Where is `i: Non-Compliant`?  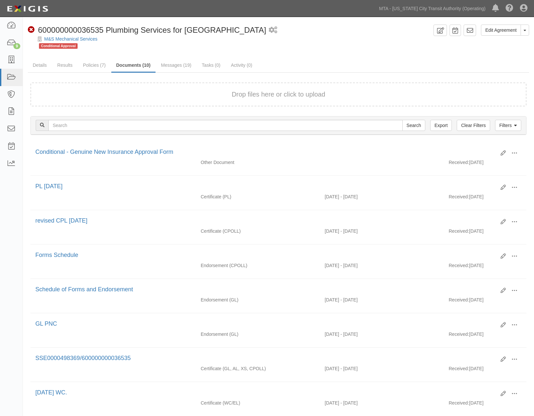 i: Non-Compliant is located at coordinates (31, 30).